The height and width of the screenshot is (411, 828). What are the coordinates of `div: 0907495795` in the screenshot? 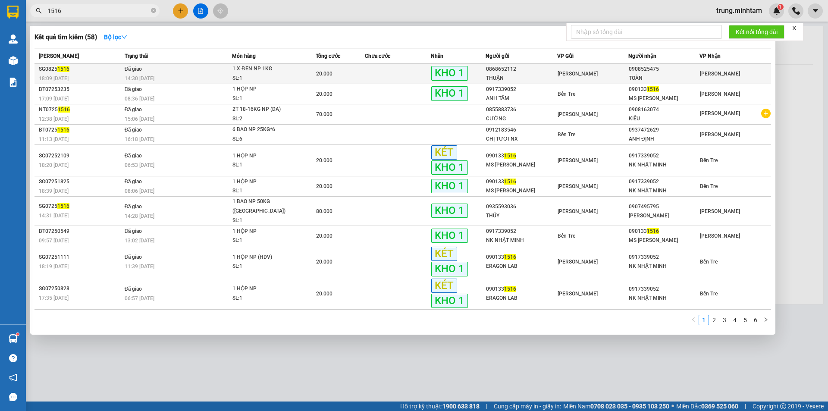 It's located at (664, 207).